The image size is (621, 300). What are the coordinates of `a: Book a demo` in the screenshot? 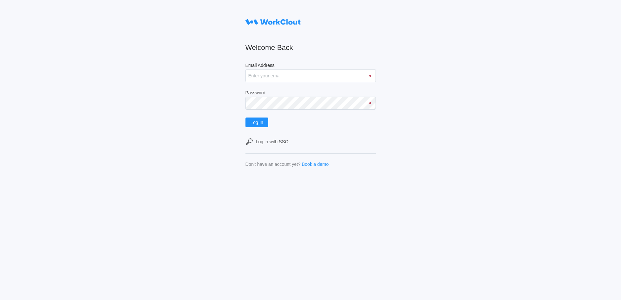 It's located at (315, 164).